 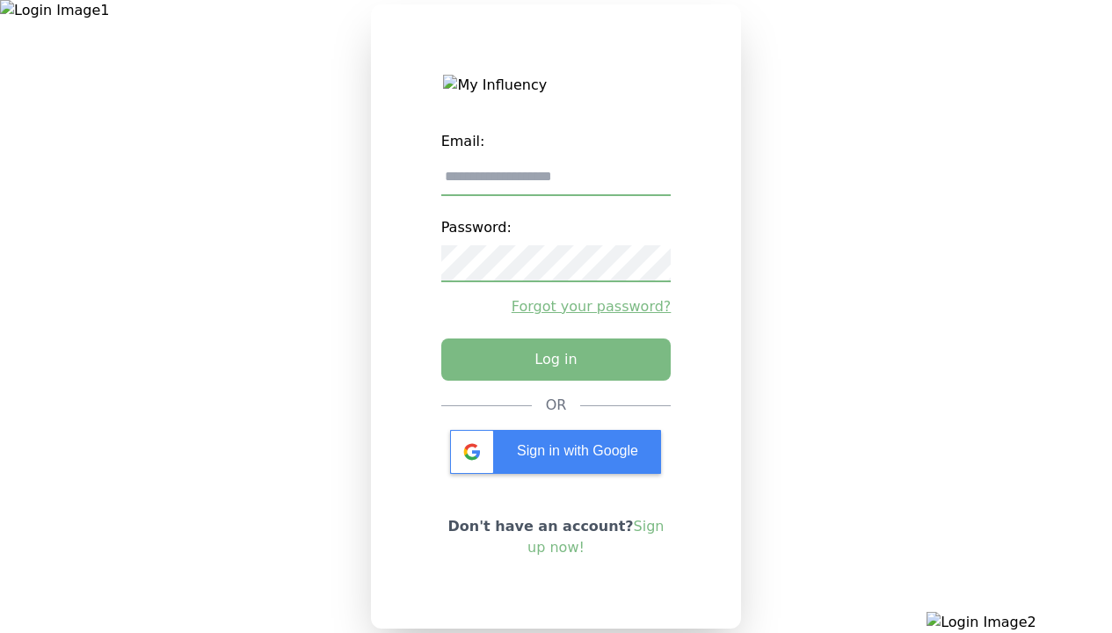 What do you see at coordinates (557, 142) in the screenshot?
I see `label: Email:` at bounding box center [557, 142].